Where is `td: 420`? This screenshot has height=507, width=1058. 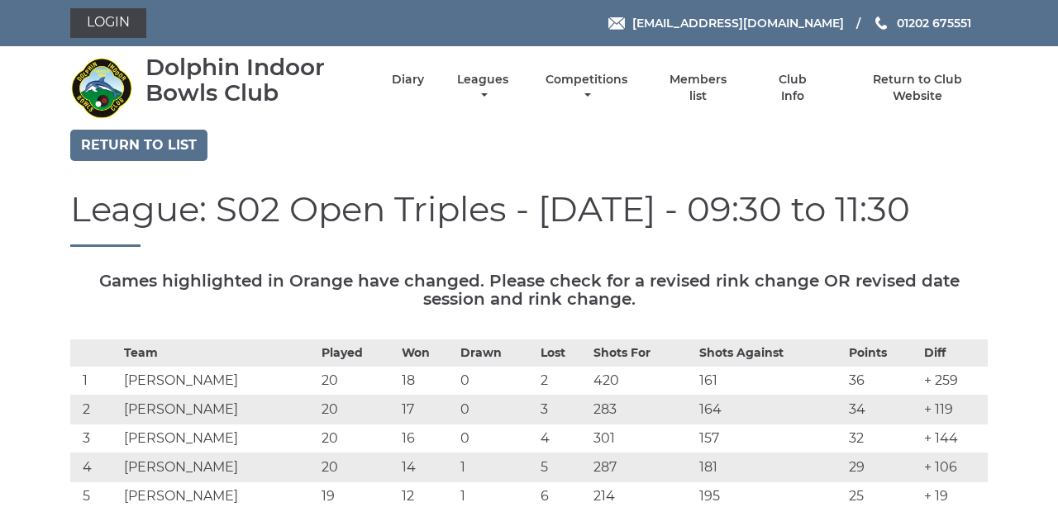 td: 420 is located at coordinates (642, 381).